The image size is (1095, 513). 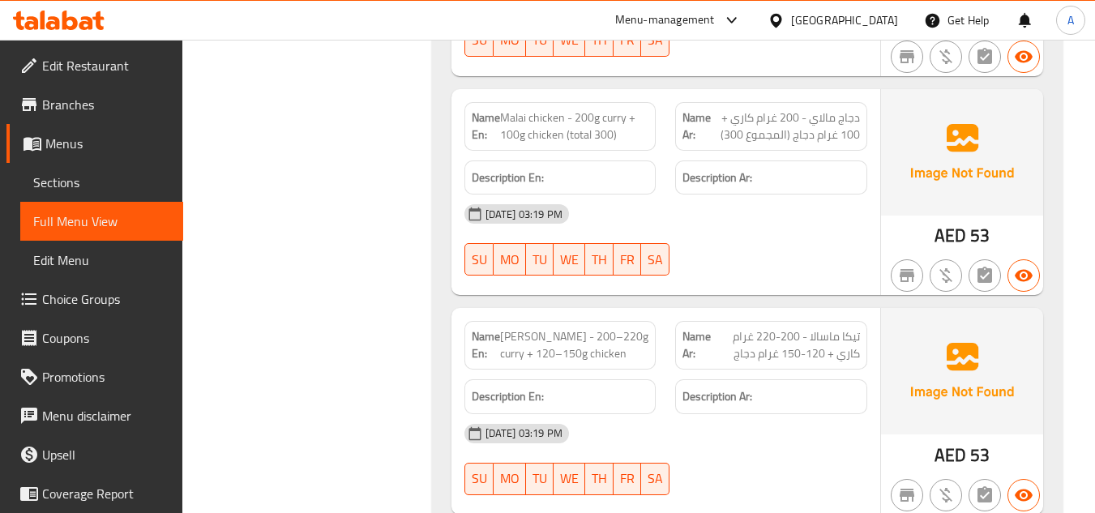 I want to click on a: Promotions, so click(x=95, y=377).